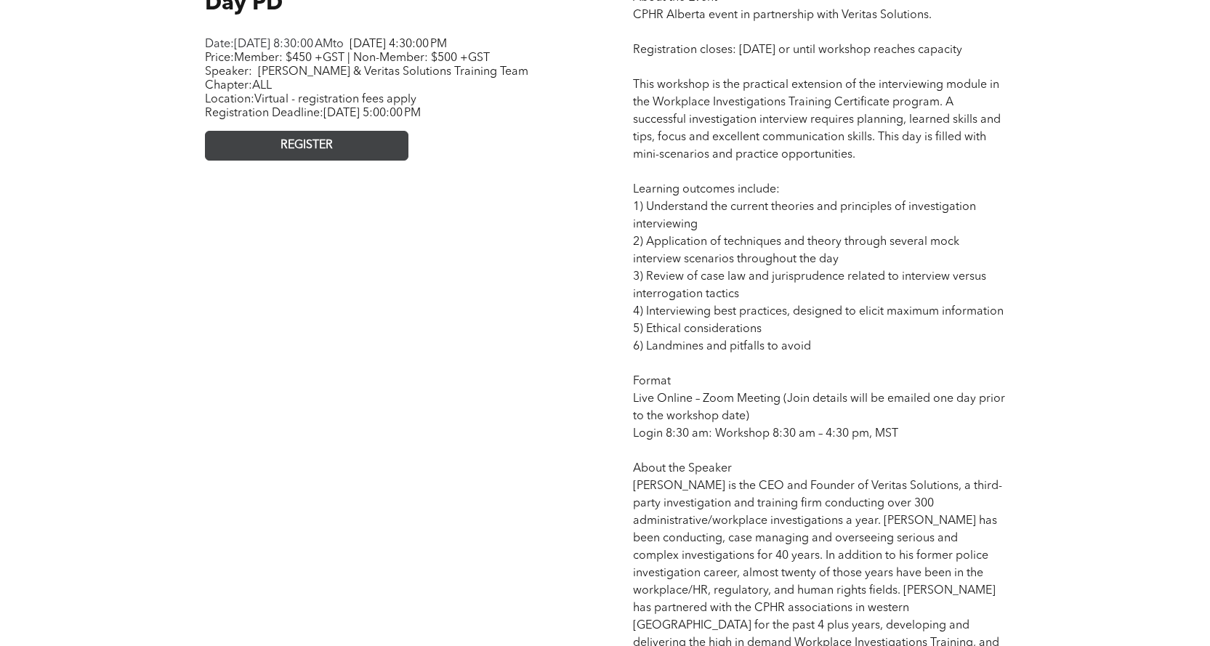  What do you see at coordinates (307, 145) in the screenshot?
I see `a: REGISTER` at bounding box center [307, 145].